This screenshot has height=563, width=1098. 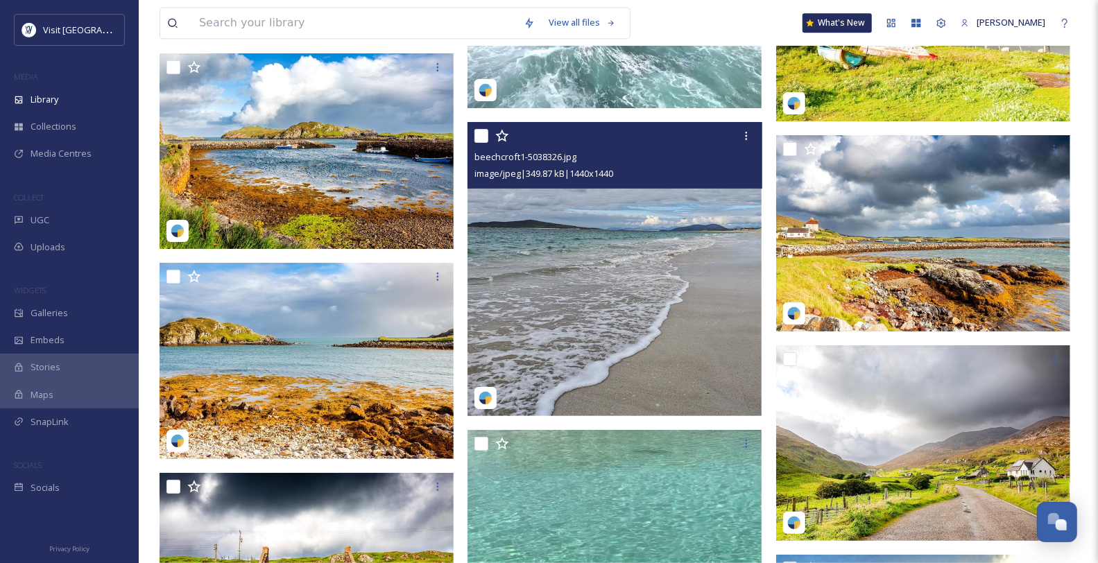 What do you see at coordinates (307, 361) in the screenshot?
I see `img: carl_grayphotos-17890872174179900.jpg` at bounding box center [307, 361].